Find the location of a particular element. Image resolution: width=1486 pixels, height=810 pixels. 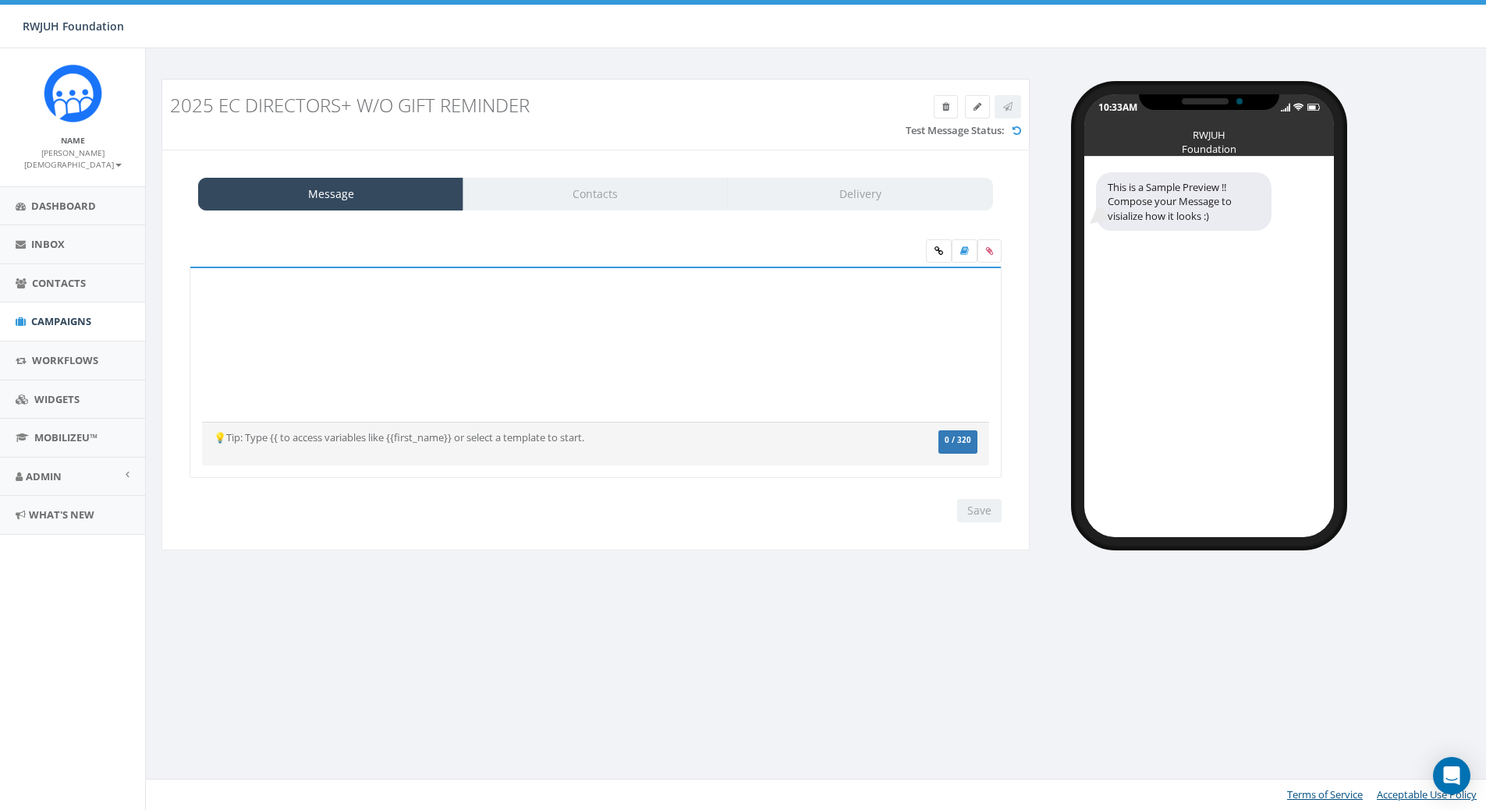

span: RWJUH Foundation is located at coordinates (73, 26).